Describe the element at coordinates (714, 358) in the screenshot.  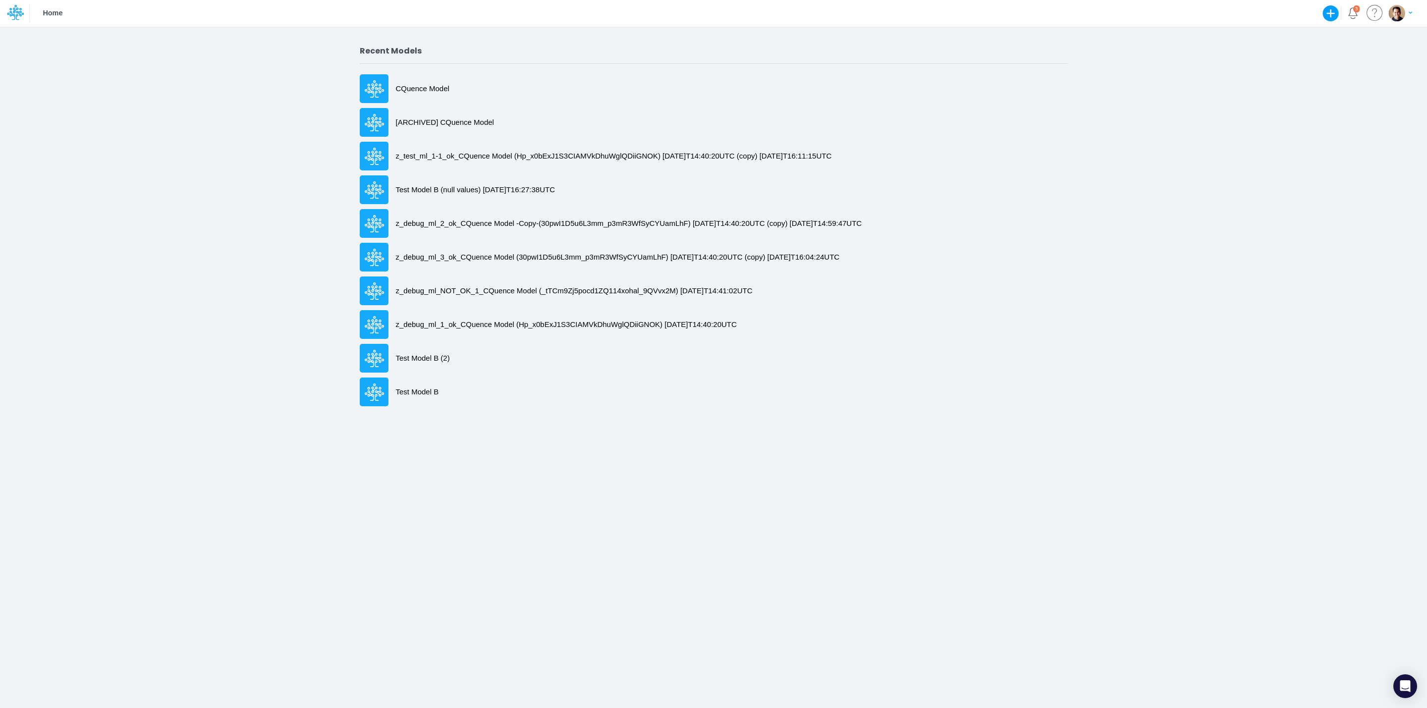
I see `a: Test Model B (2)` at that location.